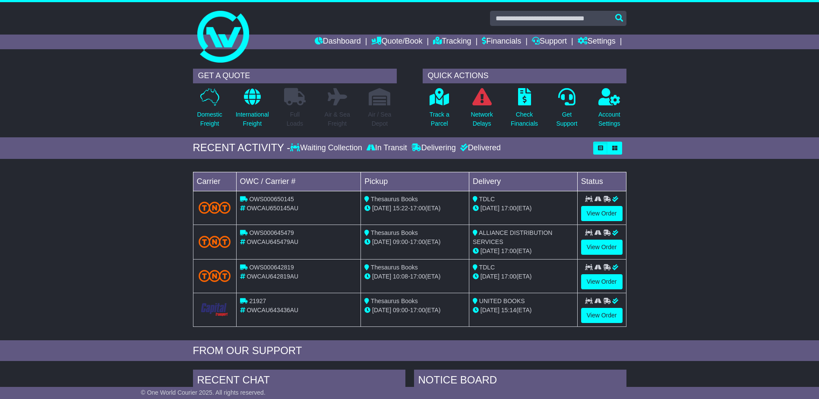 The image size is (819, 399). Describe the element at coordinates (410, 350) in the screenshot. I see `div: FROM OUR SUPPORT` at that location.